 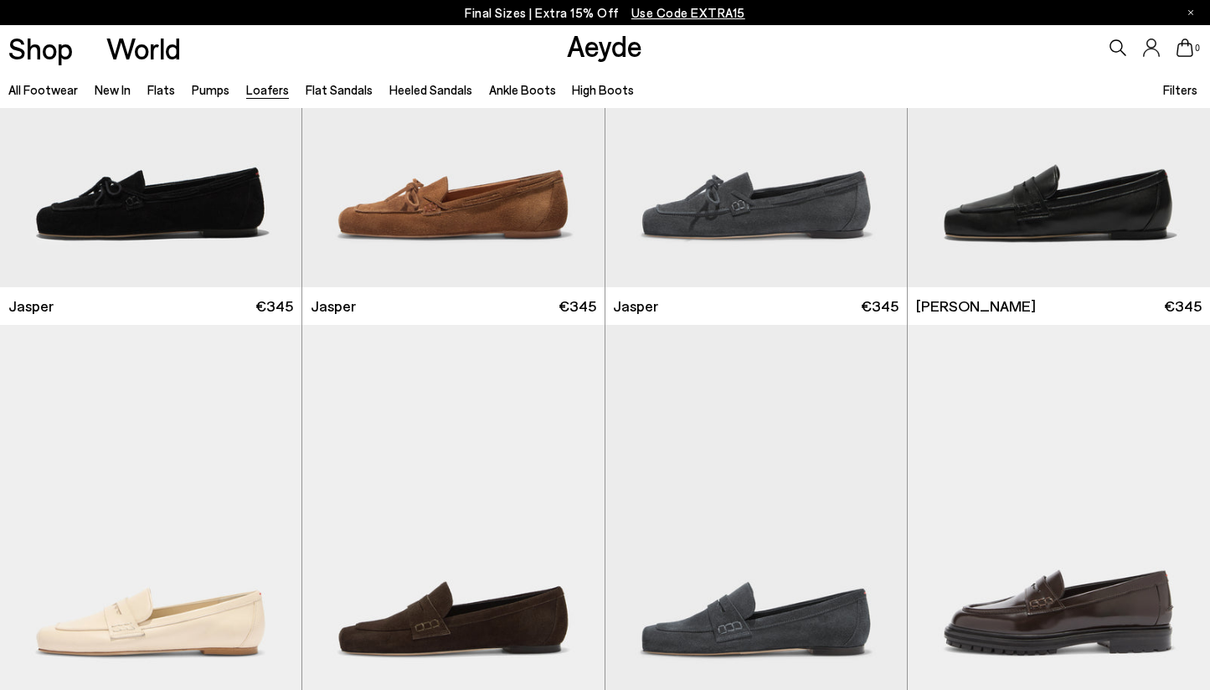 I want to click on a: High Boots, so click(x=603, y=90).